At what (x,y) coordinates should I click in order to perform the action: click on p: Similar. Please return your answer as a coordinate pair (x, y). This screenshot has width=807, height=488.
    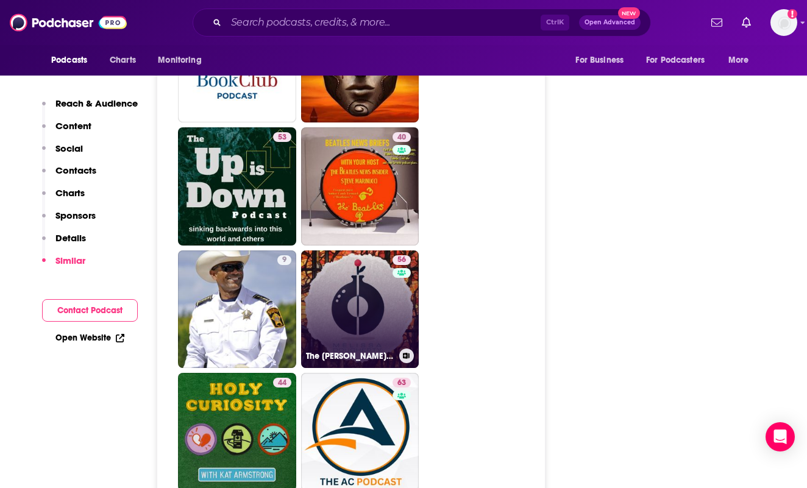
    Looking at the image, I should click on (70, 260).